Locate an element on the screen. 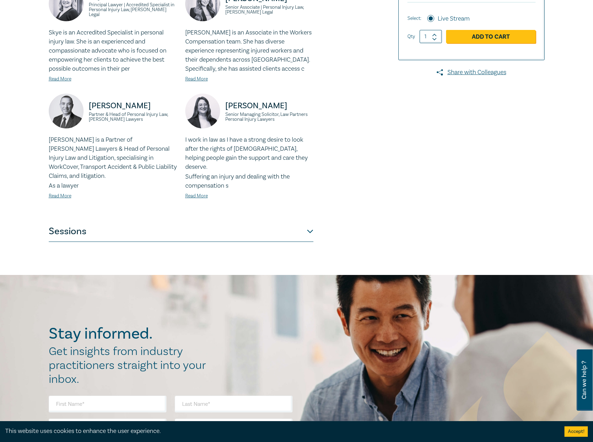 The height and width of the screenshot is (442, 593). h2: Get insights from industry practitioners straight into your inbox. is located at coordinates (131, 366).